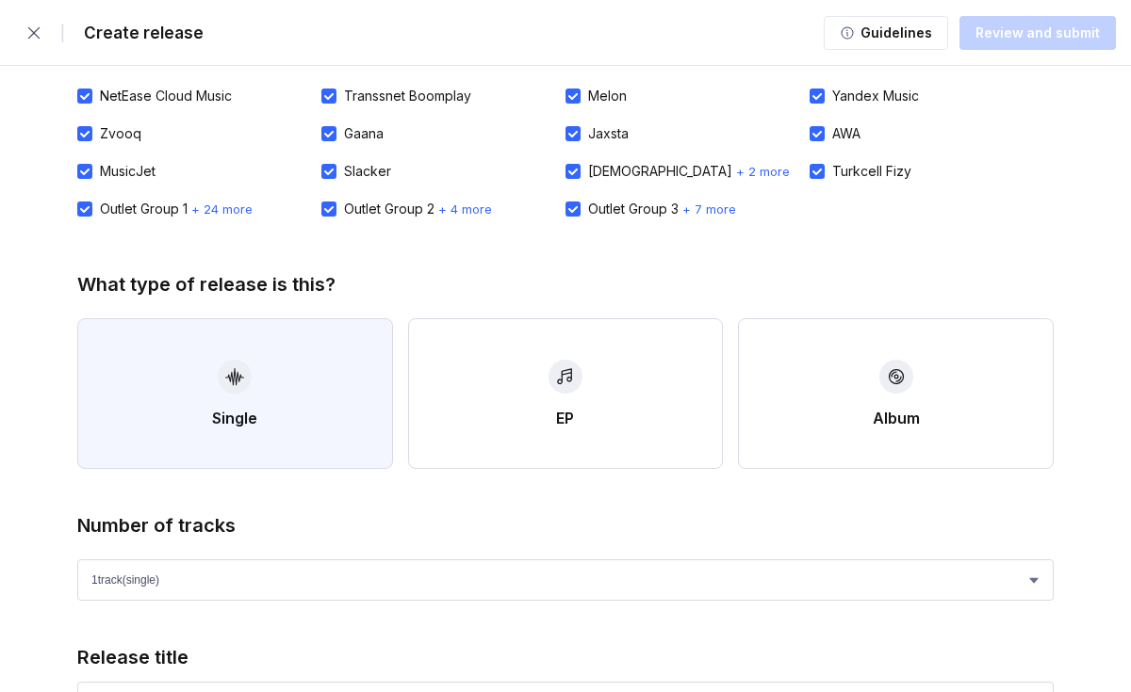  Describe the element at coordinates (364, 134) in the screenshot. I see `div: Gaana` at that location.